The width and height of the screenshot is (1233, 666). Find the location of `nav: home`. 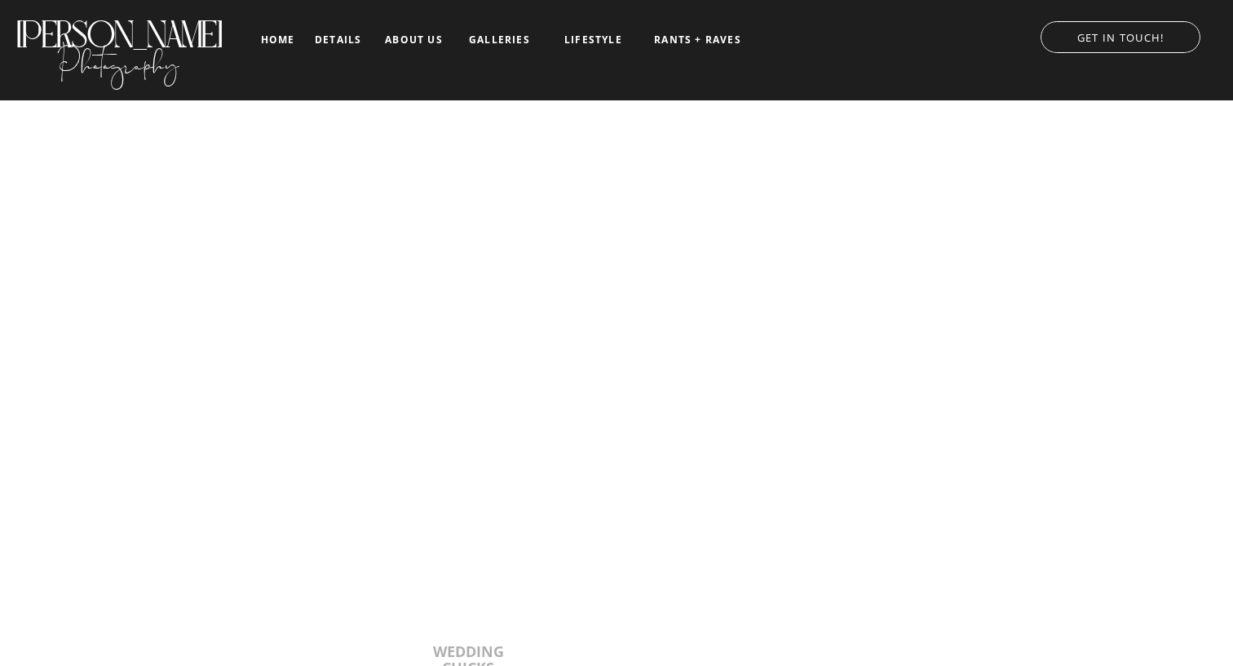

nav: home is located at coordinates (277, 39).